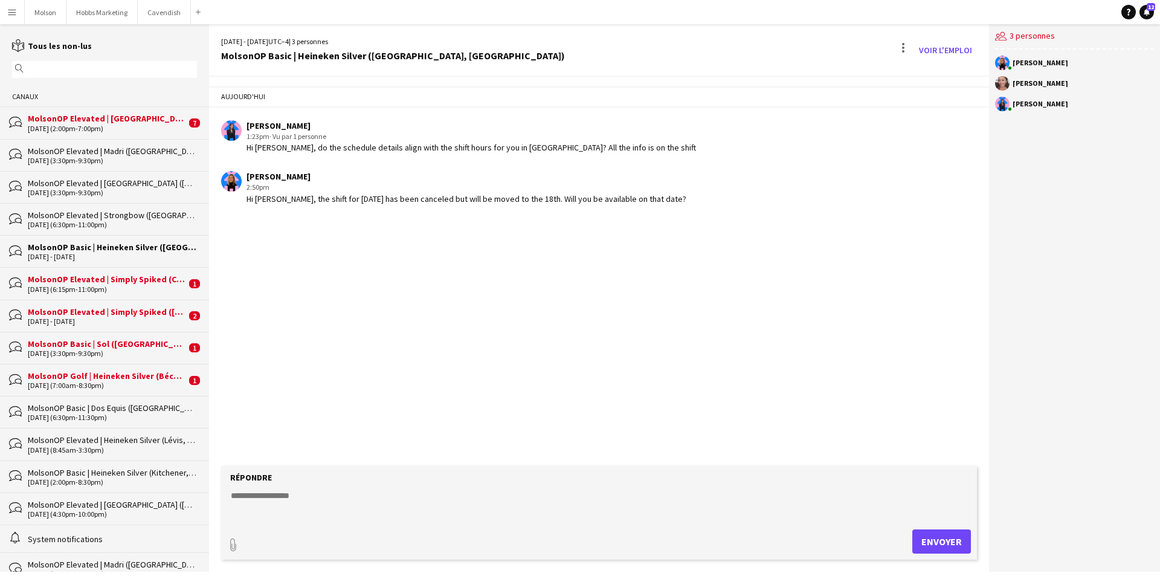 Image resolution: width=1160 pixels, height=579 pixels. Describe the element at coordinates (466, 187) in the screenshot. I see `div: 2:50pm` at that location.